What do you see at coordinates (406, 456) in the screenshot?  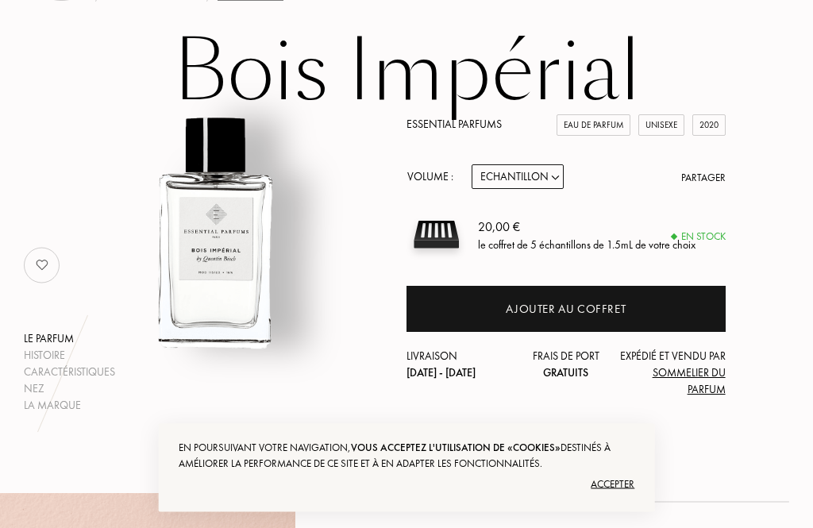 I see `div: En poursuivant votre navigation, destinés à améliorer la performance de ce site et à en adapter l...` at bounding box center [406, 456].